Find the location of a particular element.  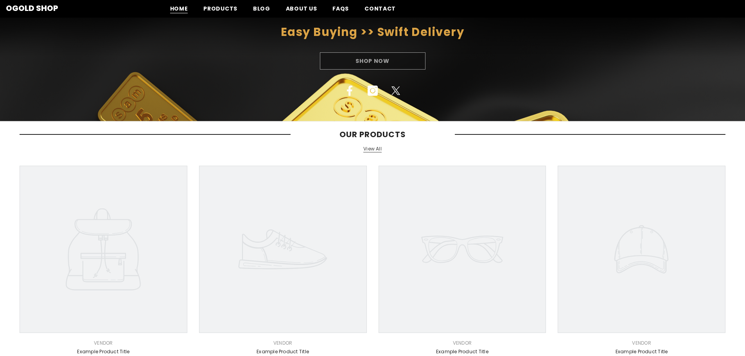

a: Contact is located at coordinates (380, 11).